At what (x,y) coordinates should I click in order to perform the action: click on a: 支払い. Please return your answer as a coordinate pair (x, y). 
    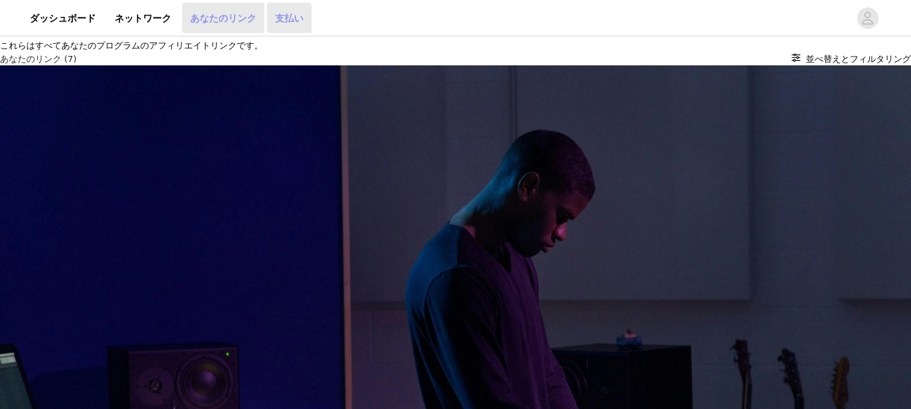
    Looking at the image, I should click on (289, 18).